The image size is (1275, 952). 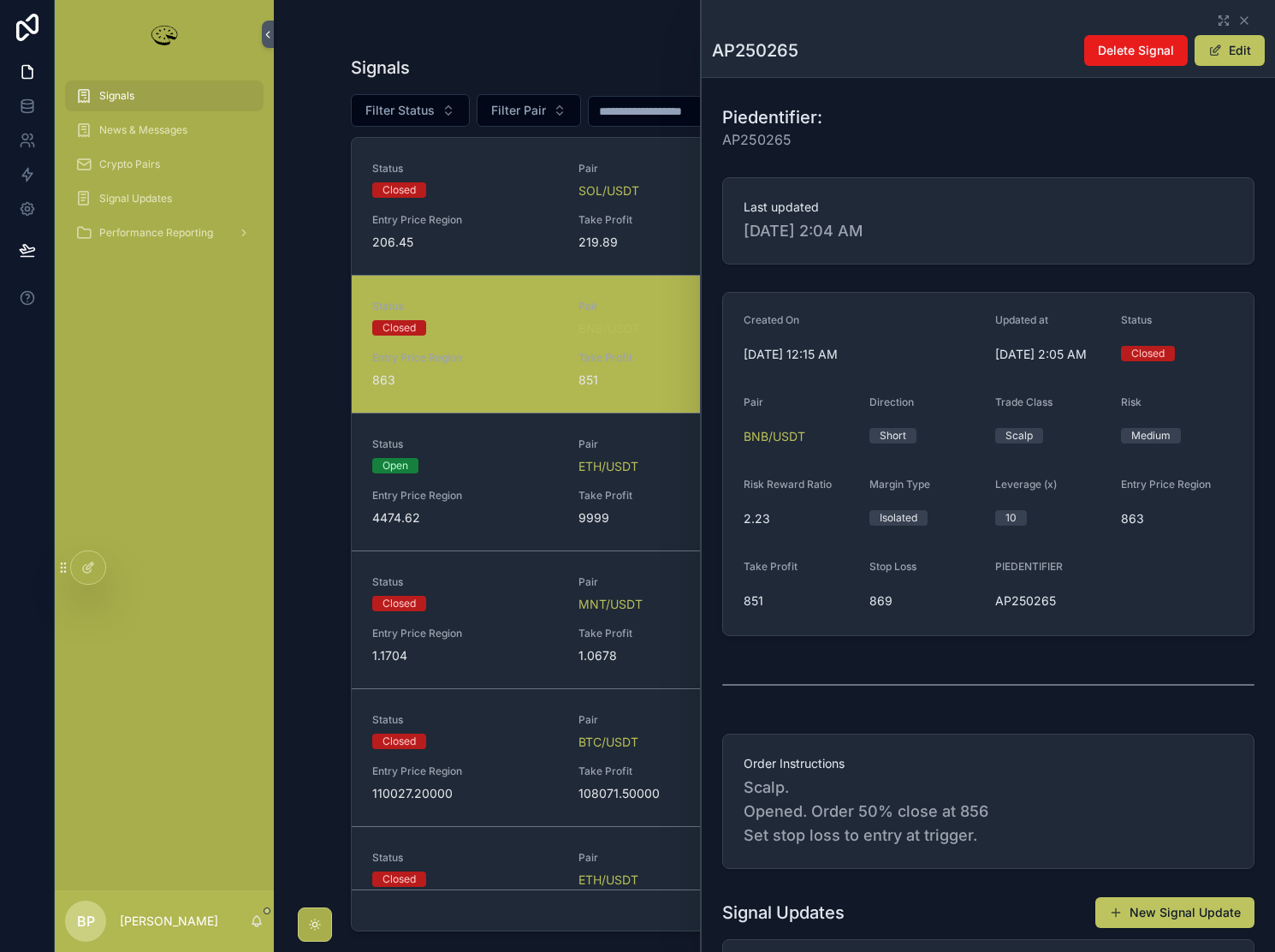 What do you see at coordinates (519, 111) in the screenshot?
I see `span: Filter Pair` at bounding box center [519, 111].